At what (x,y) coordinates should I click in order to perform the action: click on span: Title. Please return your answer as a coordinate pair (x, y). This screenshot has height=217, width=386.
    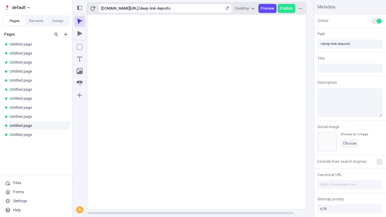
    Looking at the image, I should click on (321, 58).